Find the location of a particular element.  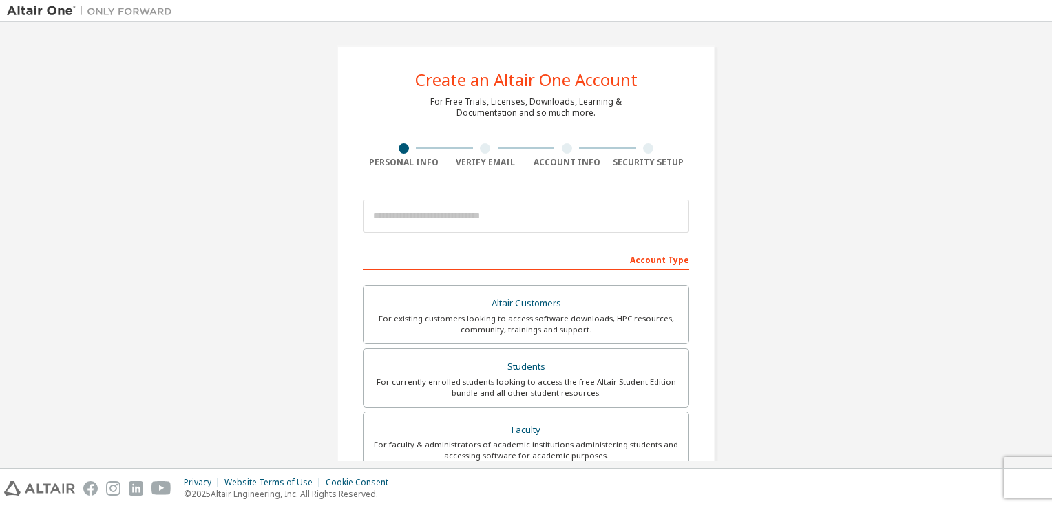

img: Altair One is located at coordinates (93, 11).